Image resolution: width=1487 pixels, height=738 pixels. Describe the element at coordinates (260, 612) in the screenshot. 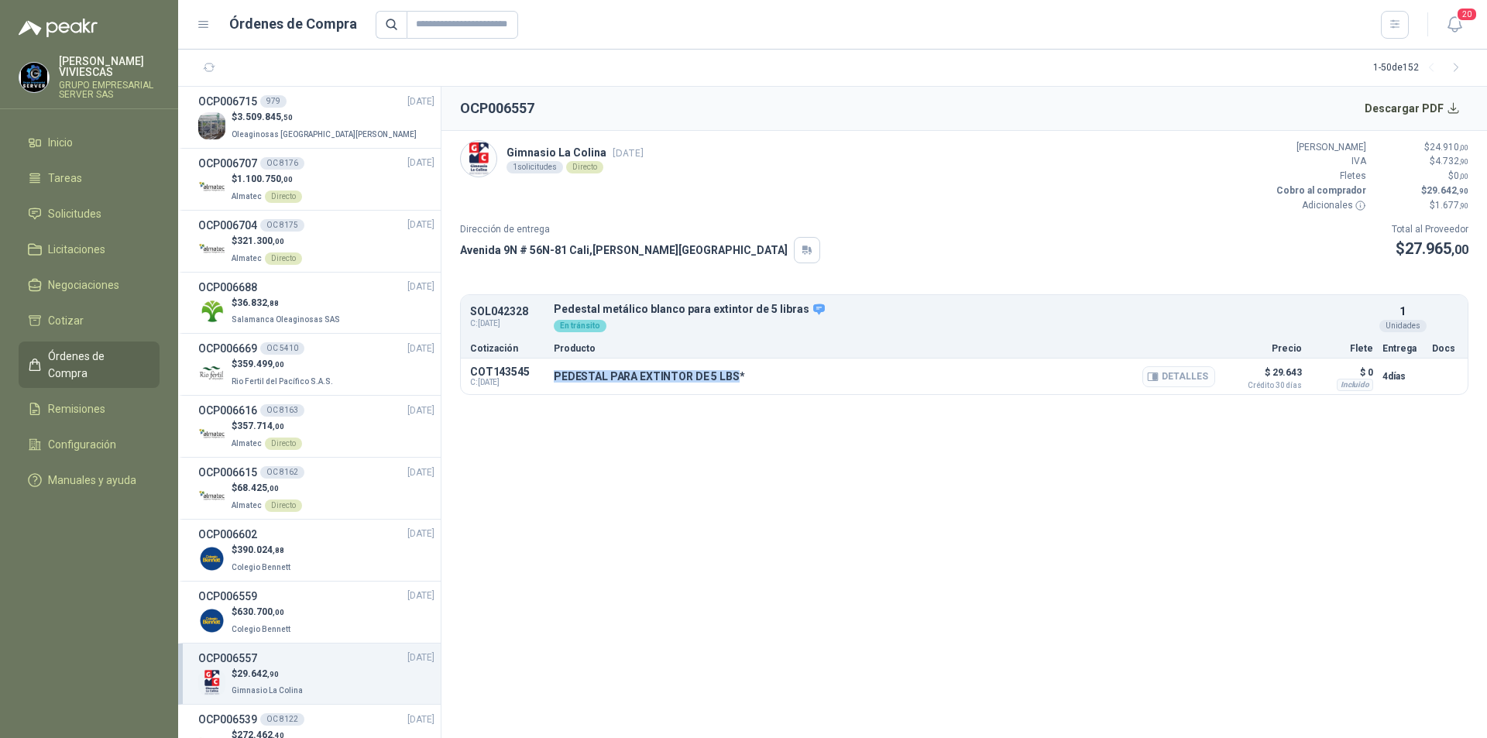

I see `span: 630.700` at that location.